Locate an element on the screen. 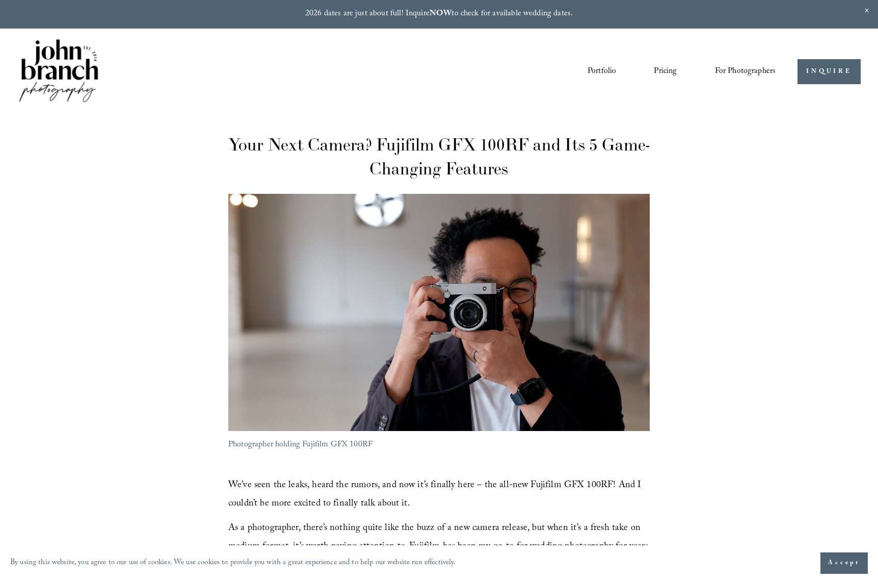 This screenshot has height=581, width=878. p: Photographer holding Fujifilm GFX 100RF is located at coordinates (439, 444).